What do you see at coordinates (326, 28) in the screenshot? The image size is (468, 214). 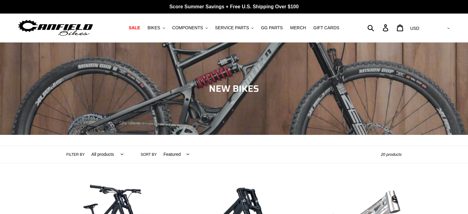 I see `span: GIFT CARDS` at bounding box center [326, 28].